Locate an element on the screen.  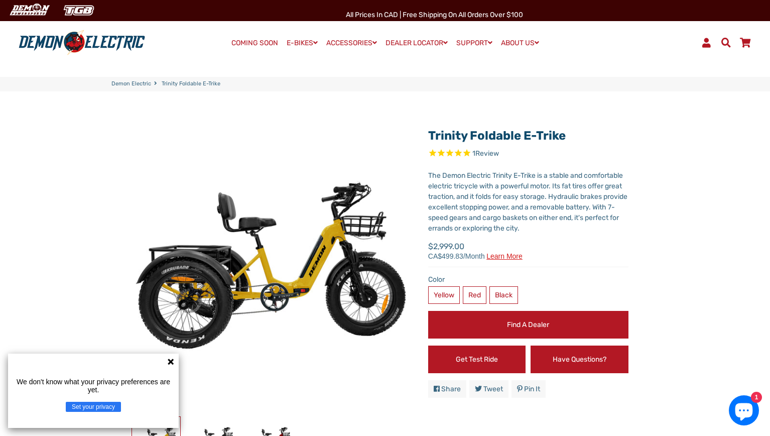
a: Trinity Foldable E-Trike is located at coordinates (497, 135).